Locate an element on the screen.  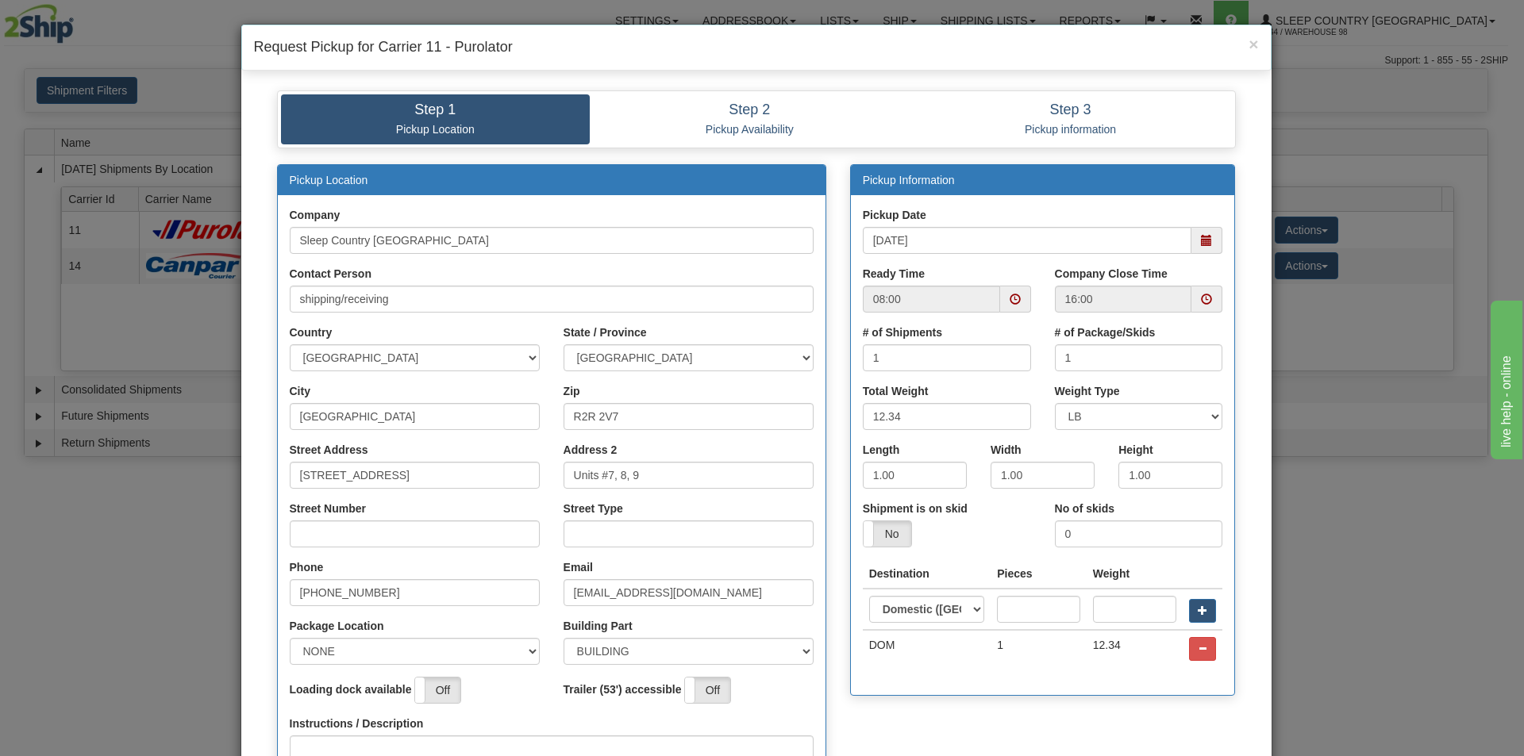
th: Destination is located at coordinates (927, 574).